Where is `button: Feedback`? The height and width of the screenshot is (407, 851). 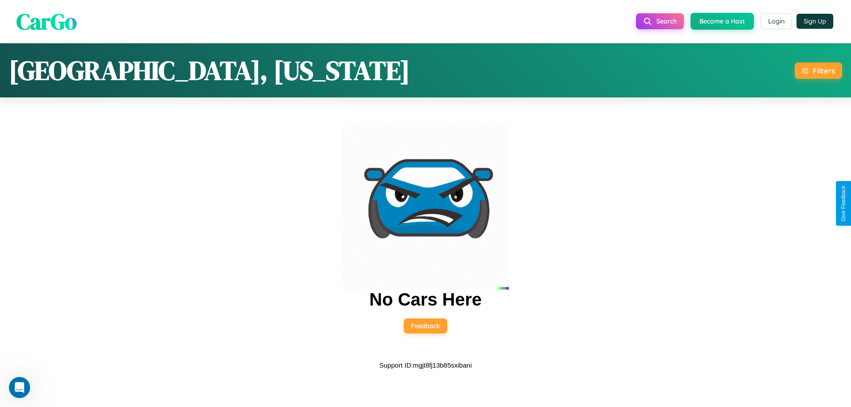
button: Feedback is located at coordinates (426, 326).